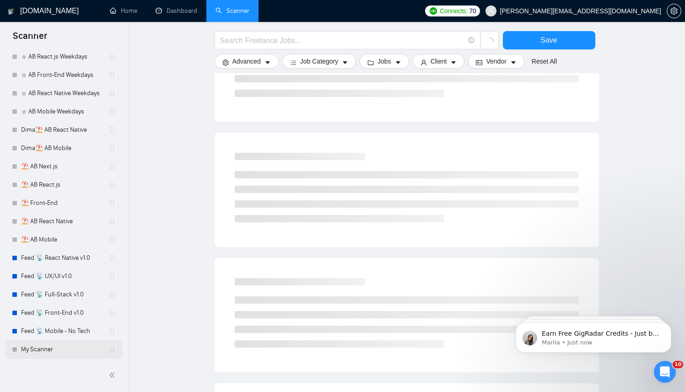 The height and width of the screenshot is (392, 685). Describe the element at coordinates (64, 93) in the screenshot. I see `li: ☼ AB React Native Weekdays` at that location.